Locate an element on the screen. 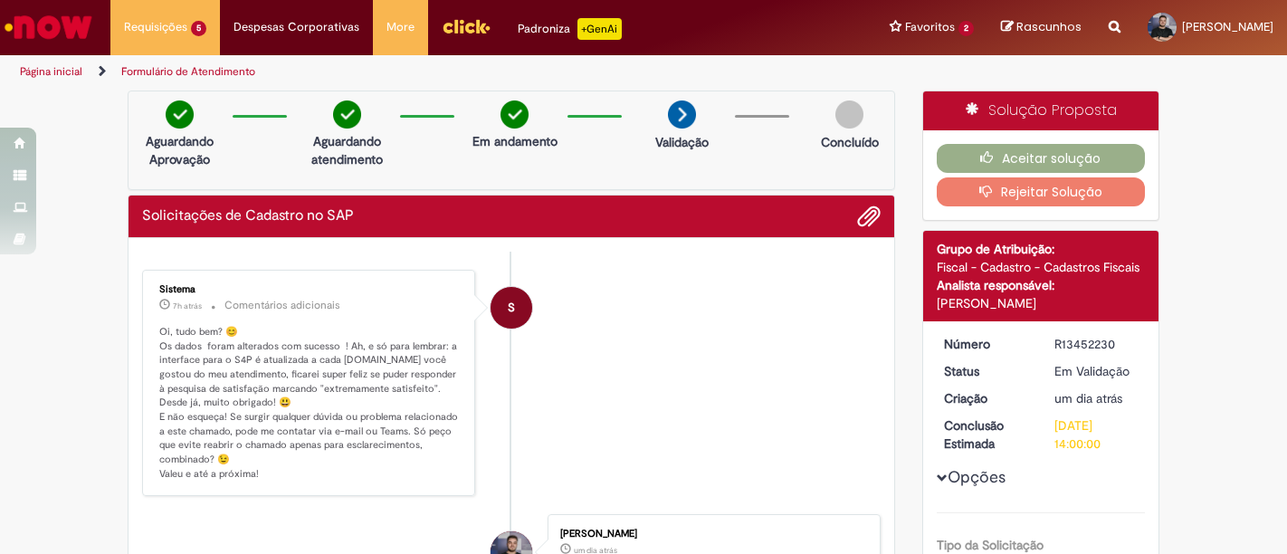  dt: Conclusão Estimada is located at coordinates (986, 435).